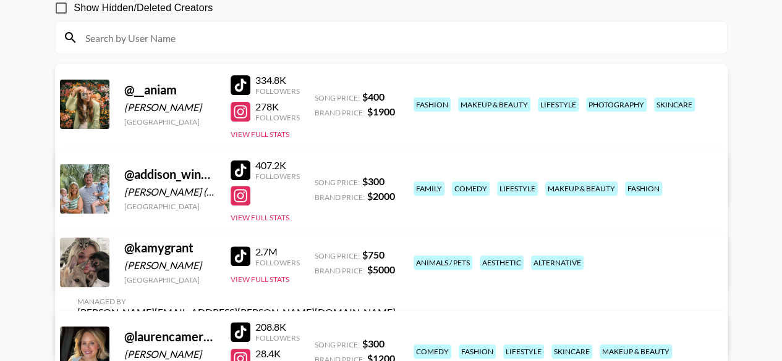 The image size is (782, 361). What do you see at coordinates (277, 328) in the screenshot?
I see `div: 208.8K` at bounding box center [277, 328].